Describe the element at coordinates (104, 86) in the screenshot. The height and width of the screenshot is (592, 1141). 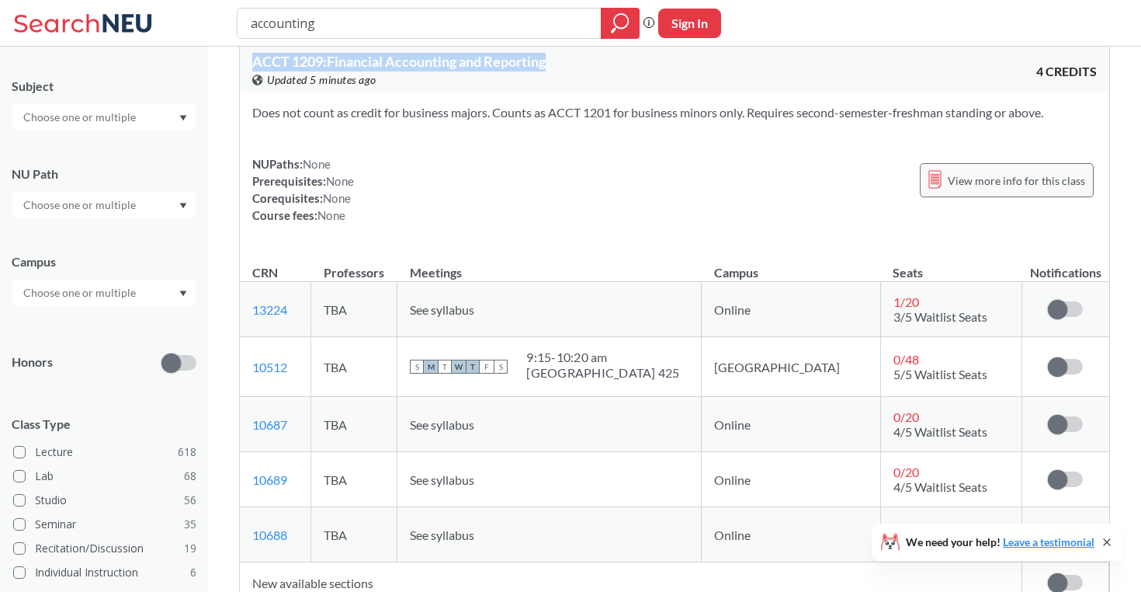
I see `div: Subject` at that location.